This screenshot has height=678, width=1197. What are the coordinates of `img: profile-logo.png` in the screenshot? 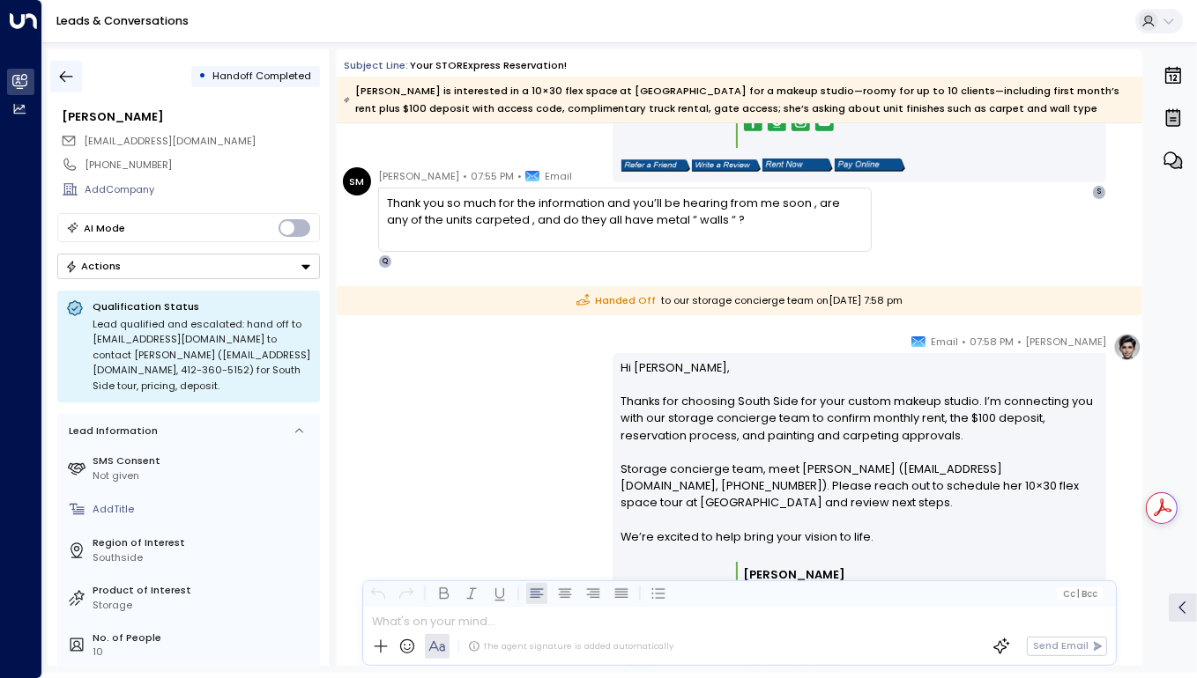 It's located at (1127, 347).